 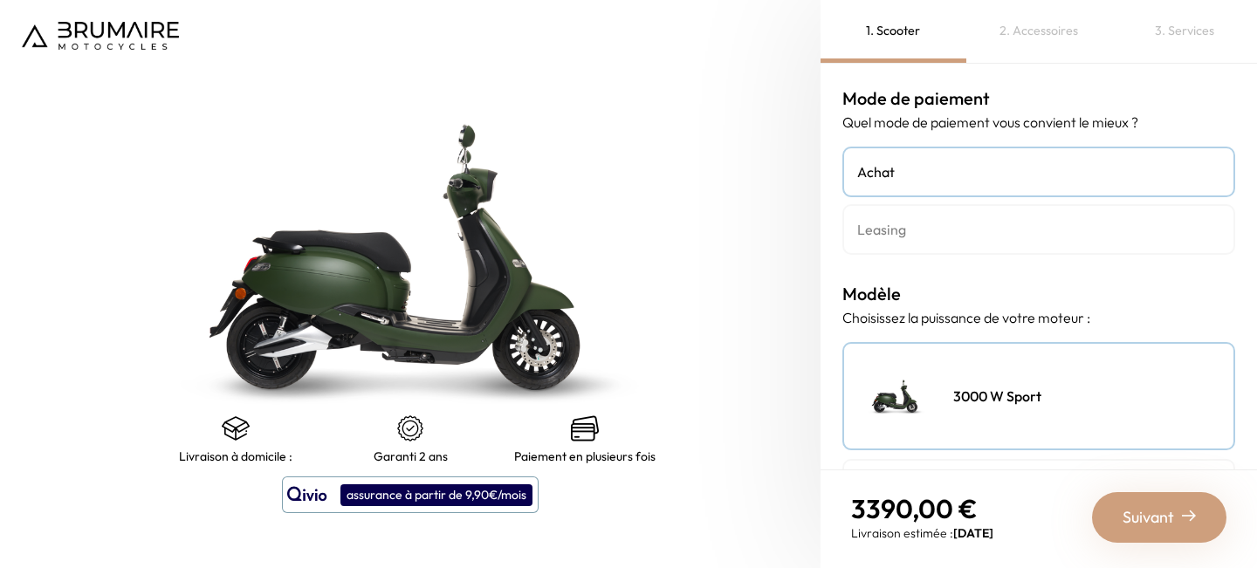 What do you see at coordinates (914, 509) in the screenshot?
I see `span: 3390,00 €` at bounding box center [914, 509].